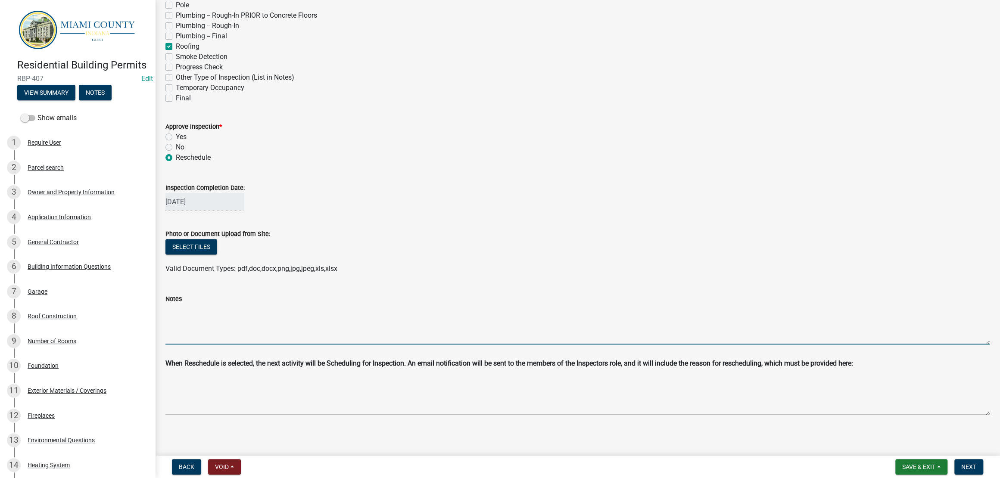 This screenshot has height=478, width=1000. Describe the element at coordinates (193, 158) in the screenshot. I see `label: Reschedule` at that location.